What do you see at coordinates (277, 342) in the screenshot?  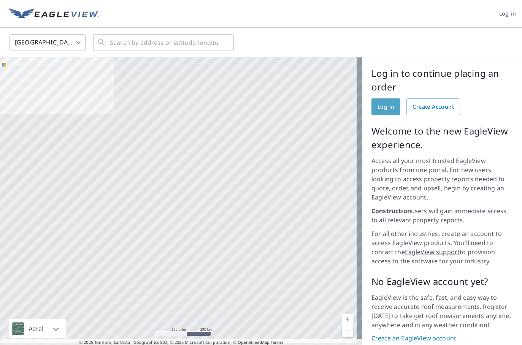 I see `a: Terms` at bounding box center [277, 342].